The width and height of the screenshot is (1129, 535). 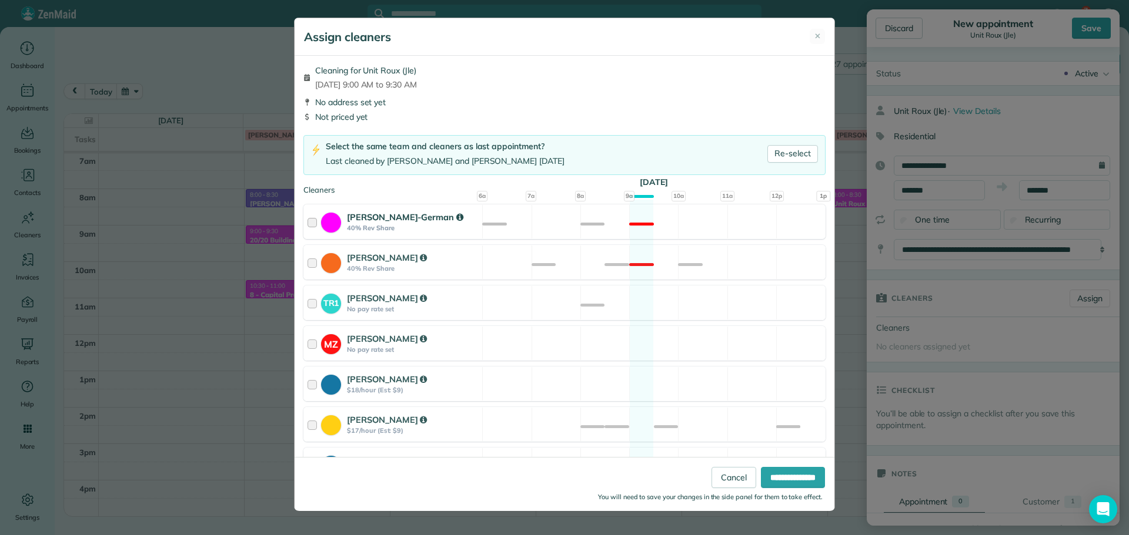 I want to click on span: Cleaning for Unit Roux (Jle), so click(x=366, y=71).